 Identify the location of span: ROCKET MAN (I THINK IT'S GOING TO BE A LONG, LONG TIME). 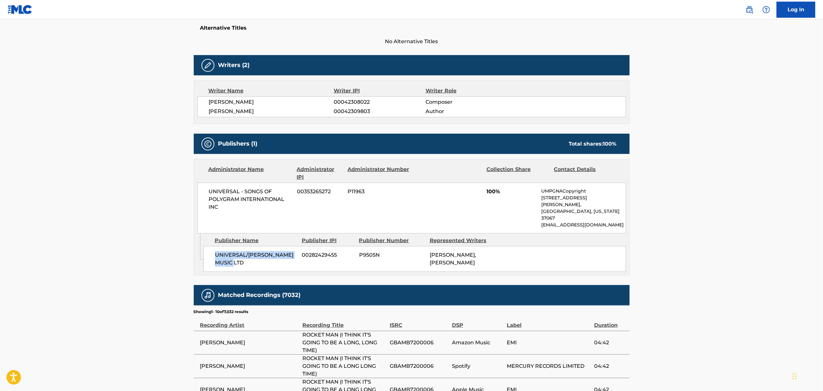
(345, 343).